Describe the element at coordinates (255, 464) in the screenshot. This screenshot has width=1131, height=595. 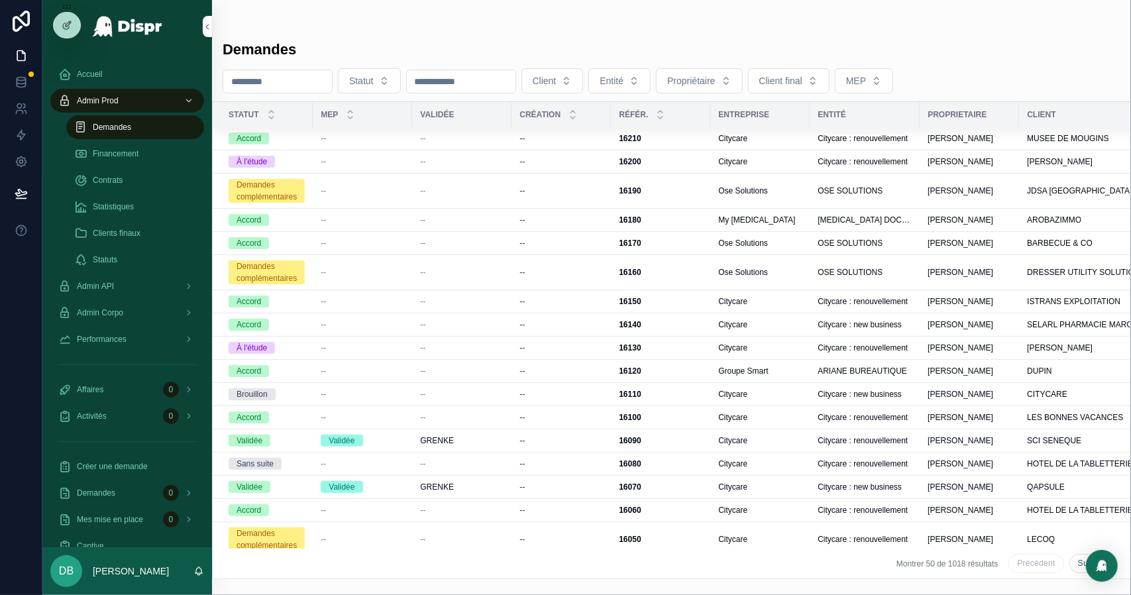
I see `div: Sans suite` at that location.